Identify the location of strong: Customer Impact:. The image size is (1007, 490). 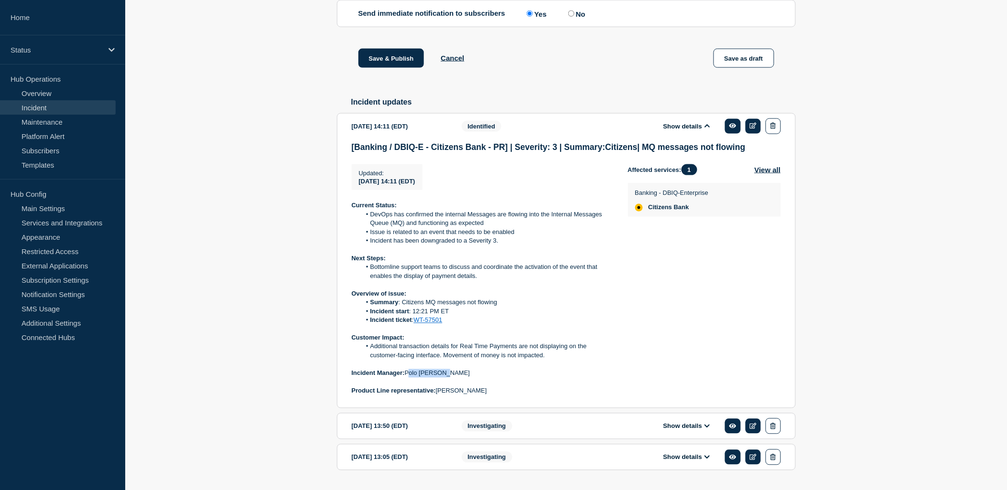
(378, 338).